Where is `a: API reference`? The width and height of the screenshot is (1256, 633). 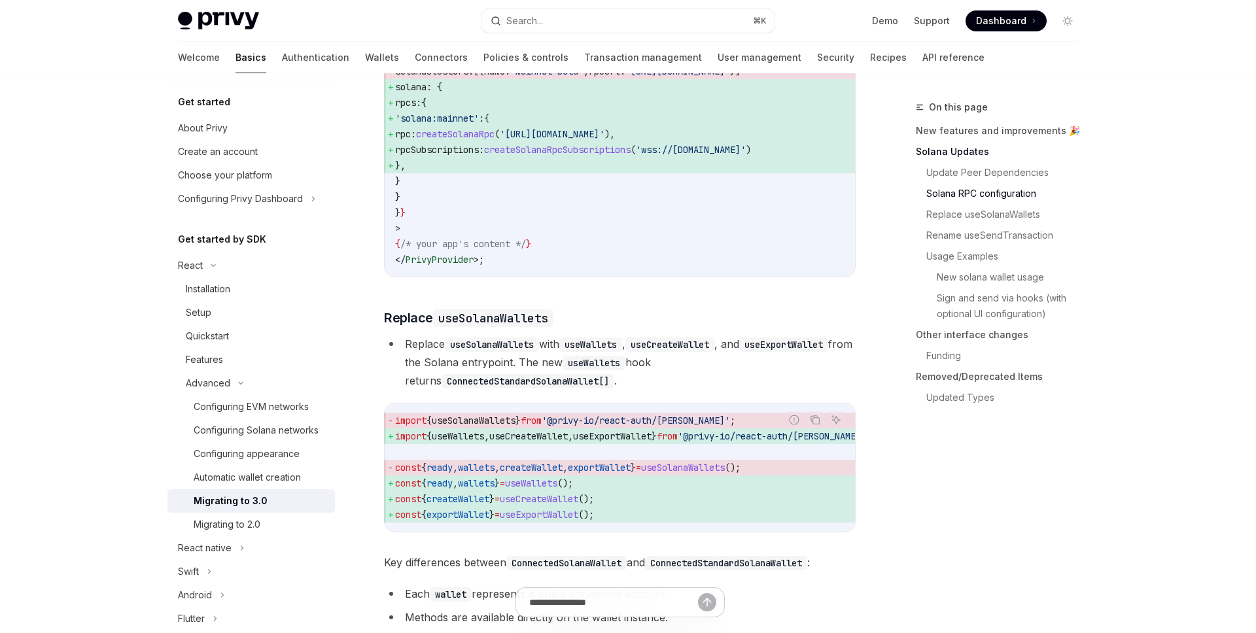 a: API reference is located at coordinates (953, 58).